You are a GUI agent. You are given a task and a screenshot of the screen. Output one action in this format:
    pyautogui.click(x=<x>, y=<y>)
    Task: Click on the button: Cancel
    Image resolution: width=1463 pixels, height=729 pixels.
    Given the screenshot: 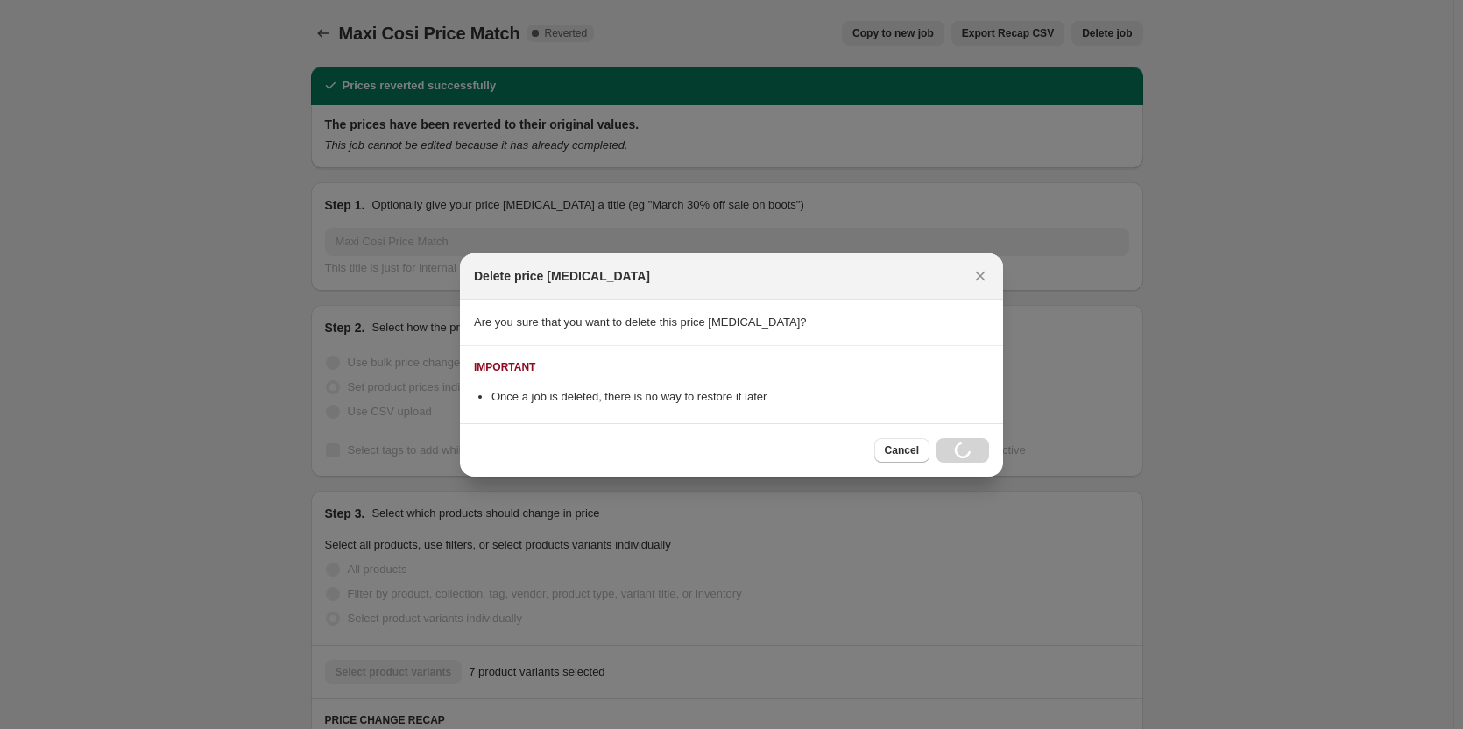 What is the action you would take?
    pyautogui.click(x=901, y=450)
    